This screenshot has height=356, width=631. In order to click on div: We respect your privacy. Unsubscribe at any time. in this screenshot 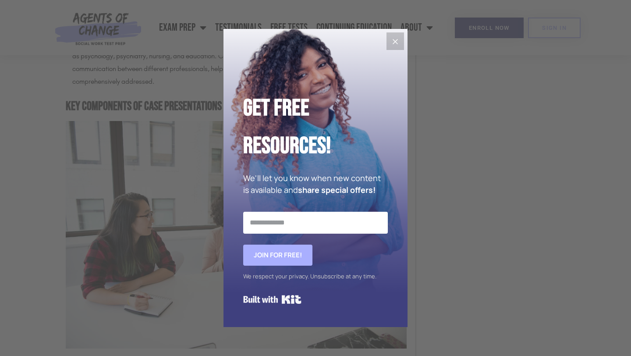, I will do `click(315, 276)`.